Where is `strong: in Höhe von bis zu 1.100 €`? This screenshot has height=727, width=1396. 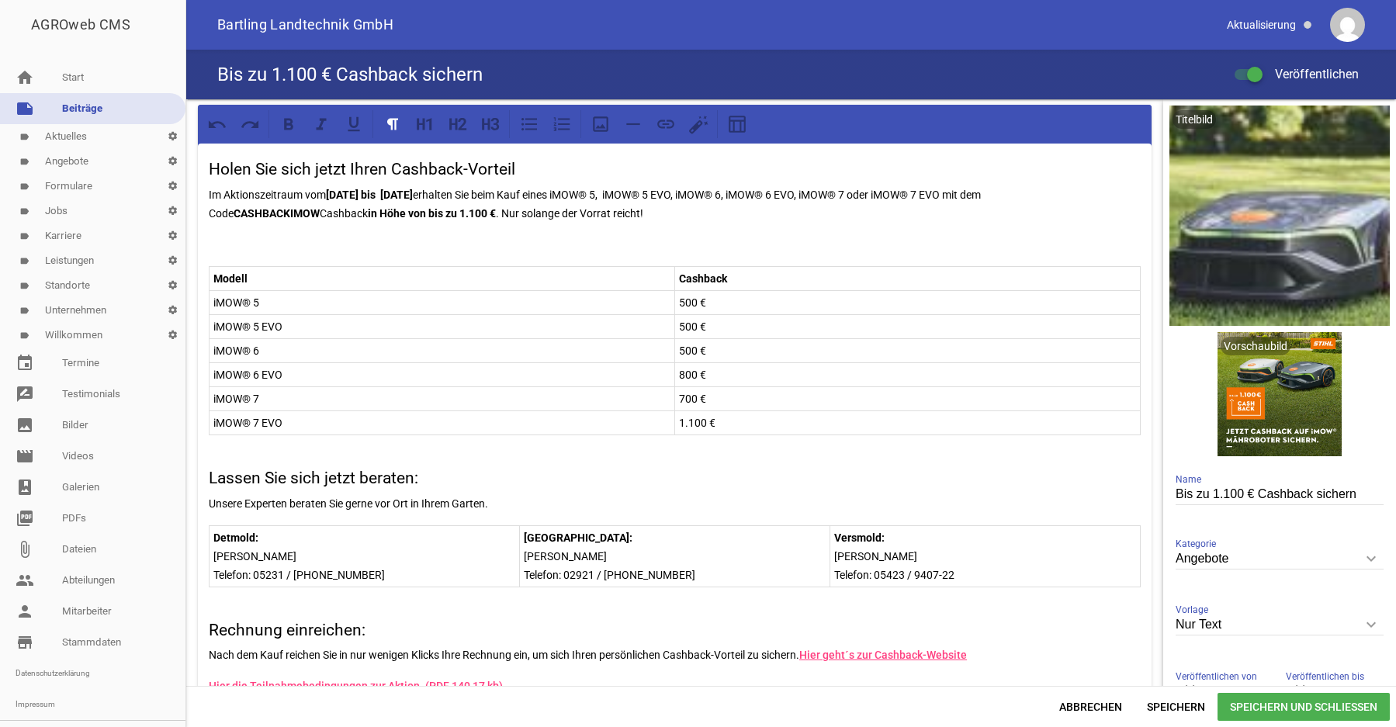 strong: in Höhe von bis zu 1.100 € is located at coordinates (431, 213).